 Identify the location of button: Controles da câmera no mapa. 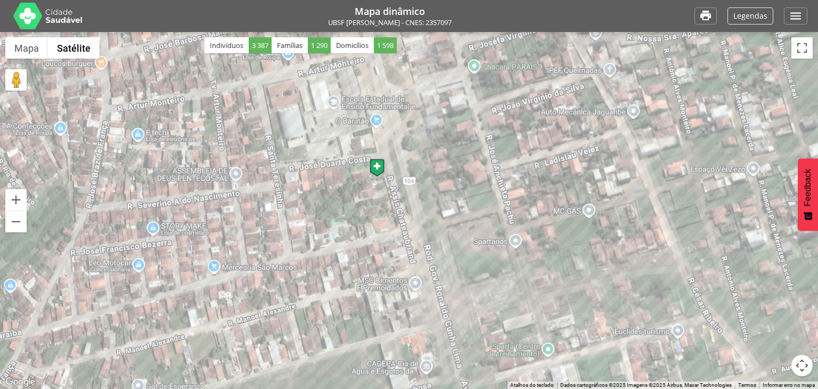
(802, 365).